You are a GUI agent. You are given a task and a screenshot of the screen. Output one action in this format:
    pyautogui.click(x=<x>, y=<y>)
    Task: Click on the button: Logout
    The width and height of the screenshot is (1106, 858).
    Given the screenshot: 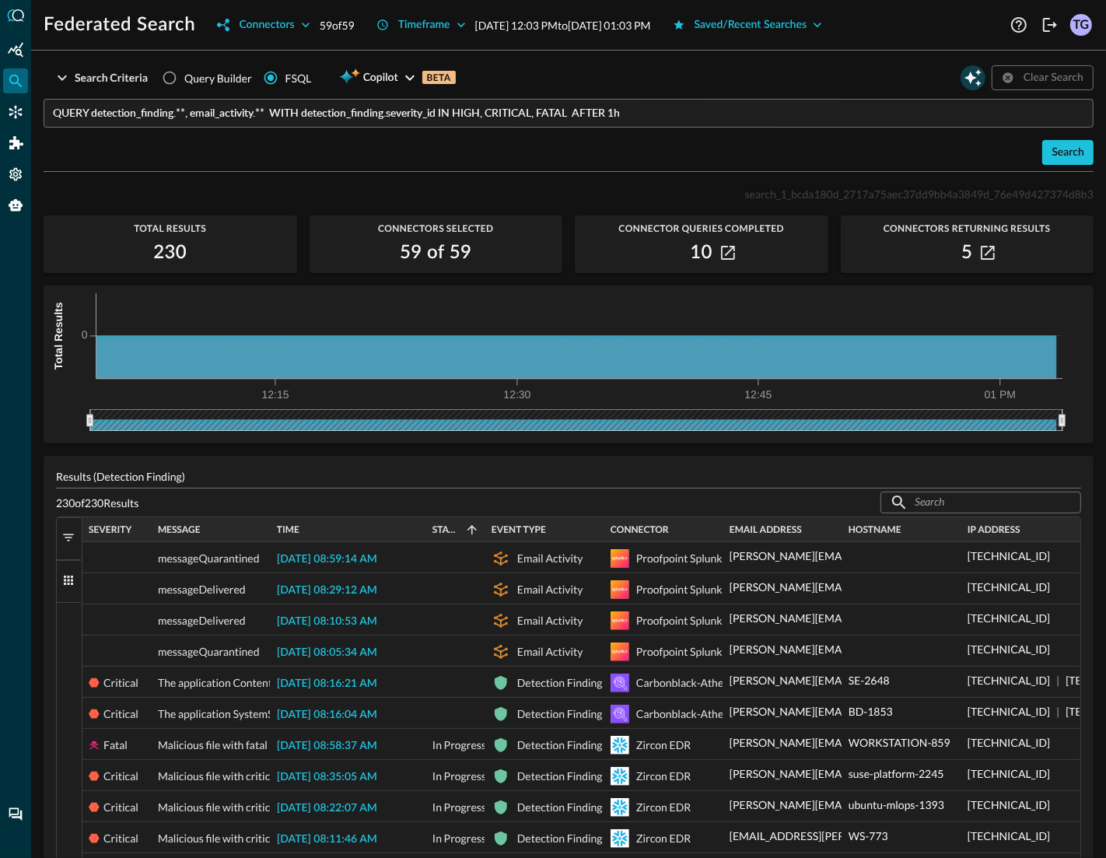 What is the action you would take?
    pyautogui.click(x=1050, y=25)
    